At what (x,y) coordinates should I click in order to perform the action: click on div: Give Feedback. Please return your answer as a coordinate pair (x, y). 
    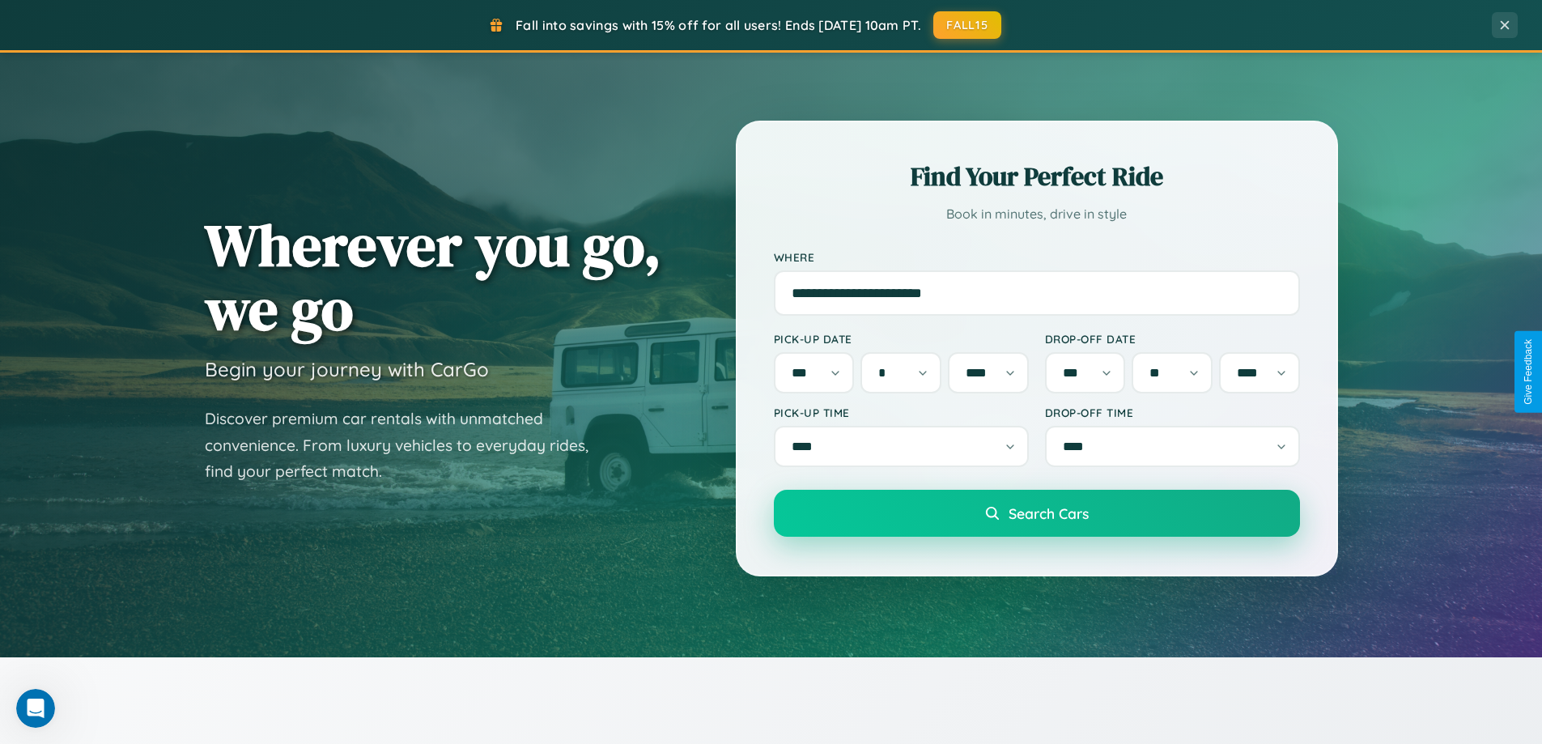
    Looking at the image, I should click on (1528, 372).